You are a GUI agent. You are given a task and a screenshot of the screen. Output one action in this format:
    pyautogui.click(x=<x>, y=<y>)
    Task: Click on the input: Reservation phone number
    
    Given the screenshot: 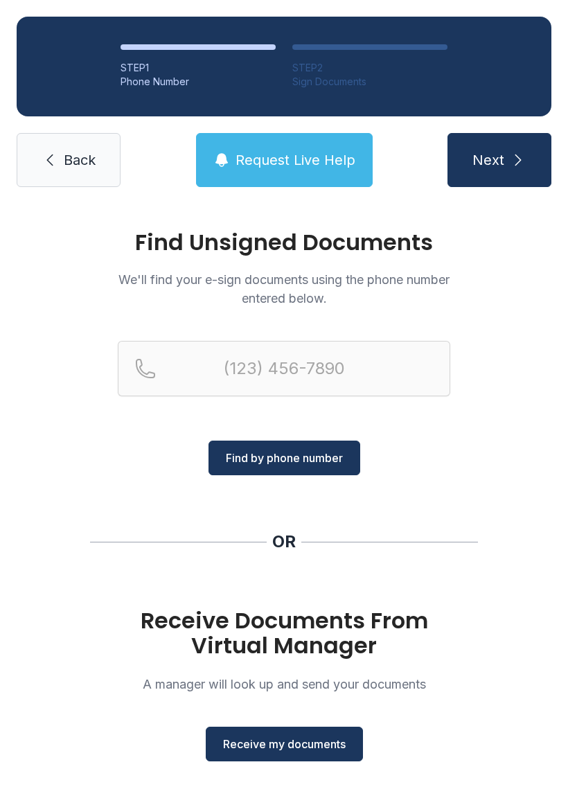 What is the action you would take?
    pyautogui.click(x=284, y=369)
    